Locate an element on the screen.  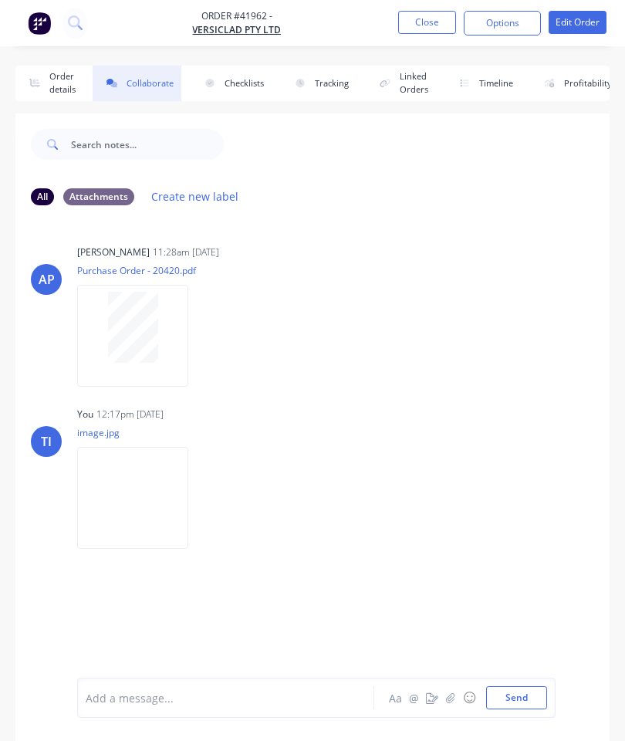
div: TI is located at coordinates (46, 441).